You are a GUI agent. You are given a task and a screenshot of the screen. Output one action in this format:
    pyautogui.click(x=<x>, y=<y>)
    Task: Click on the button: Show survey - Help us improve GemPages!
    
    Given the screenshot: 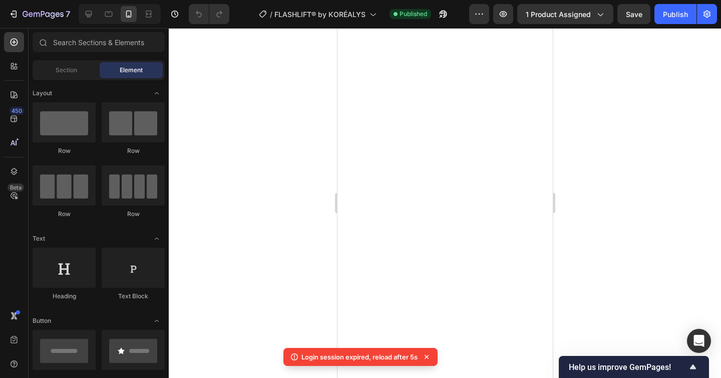 What is the action you would take?
    pyautogui.click(x=634, y=367)
    